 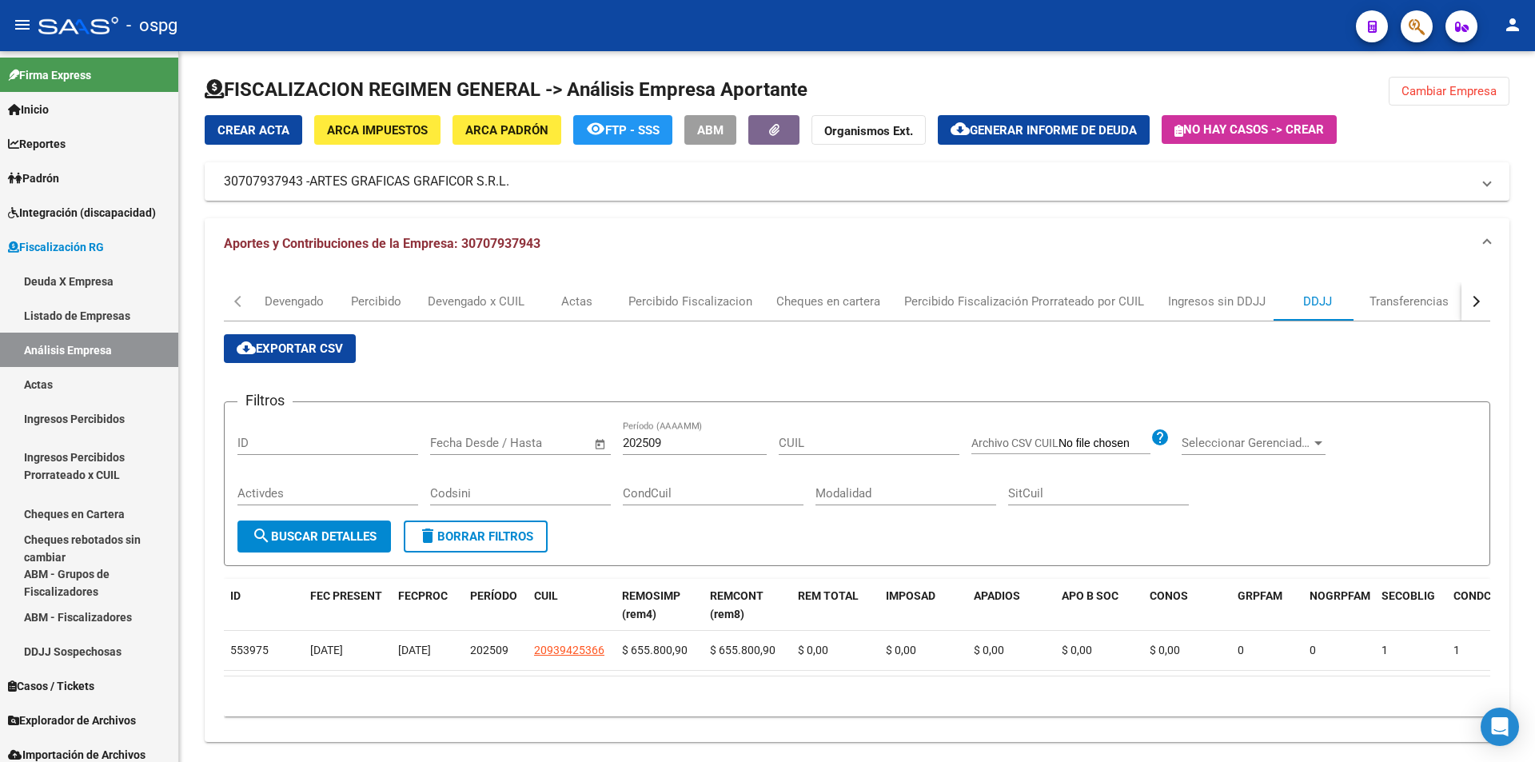 What do you see at coordinates (1260, 596) in the screenshot?
I see `span: GRPFAM` at bounding box center [1260, 596].